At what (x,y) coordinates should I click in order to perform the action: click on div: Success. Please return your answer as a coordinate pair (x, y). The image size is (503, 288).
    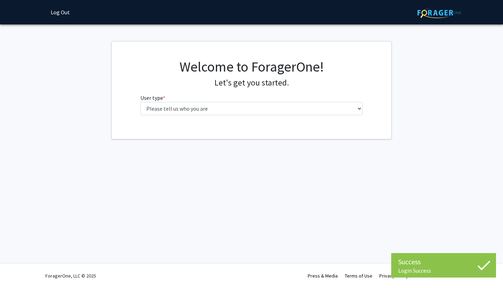
    Looking at the image, I should click on (444, 262).